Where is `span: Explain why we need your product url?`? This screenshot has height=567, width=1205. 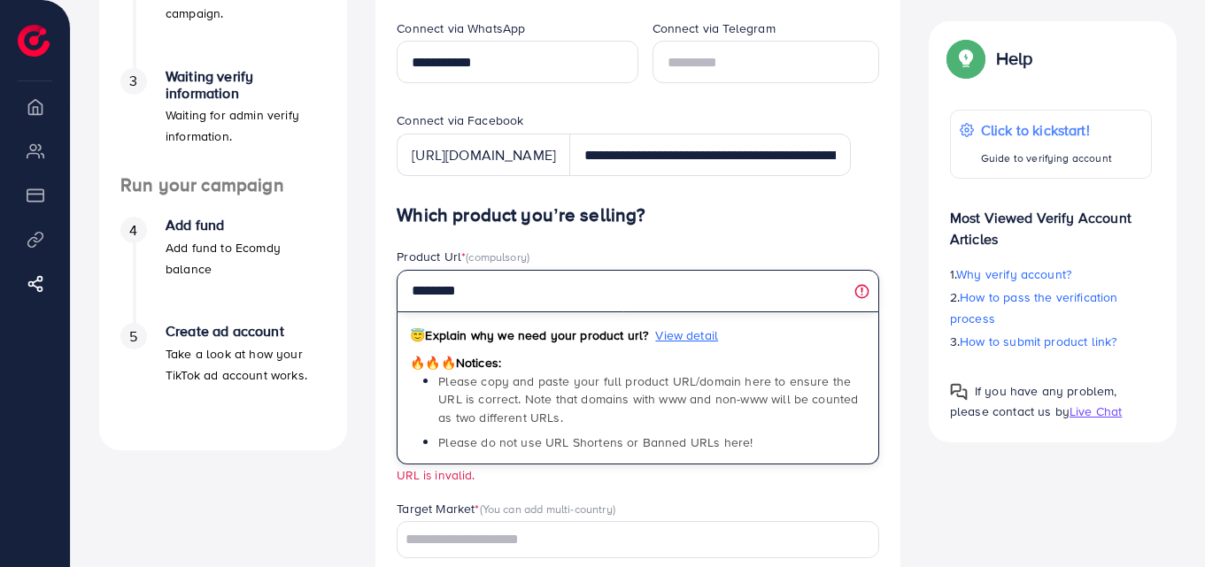
span: Explain why we need your product url? is located at coordinates (528, 335).